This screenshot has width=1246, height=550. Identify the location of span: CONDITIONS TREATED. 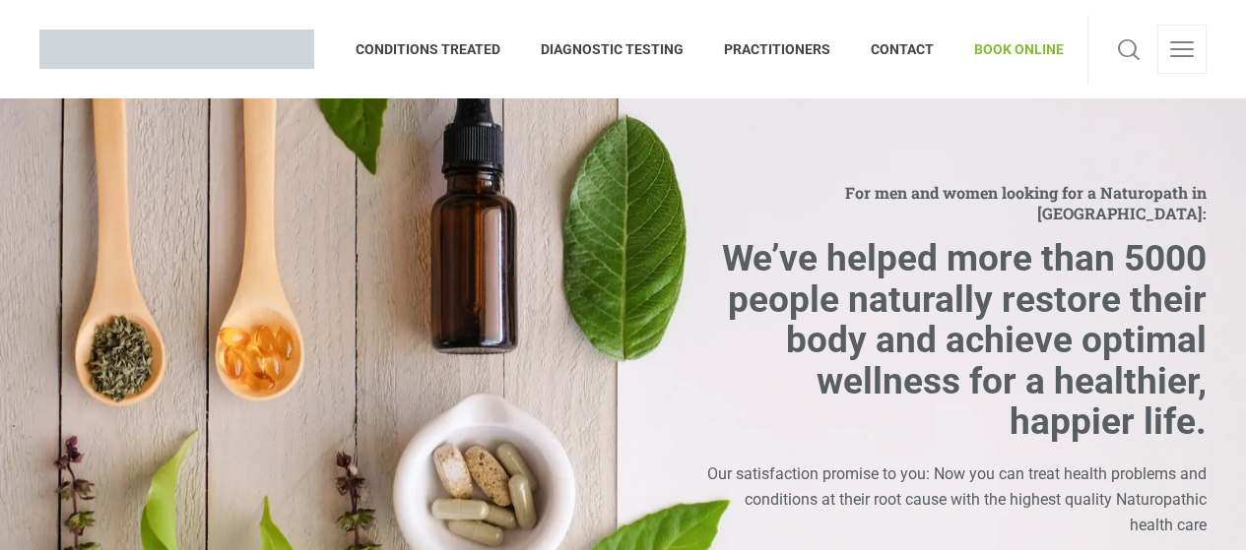
(438, 49).